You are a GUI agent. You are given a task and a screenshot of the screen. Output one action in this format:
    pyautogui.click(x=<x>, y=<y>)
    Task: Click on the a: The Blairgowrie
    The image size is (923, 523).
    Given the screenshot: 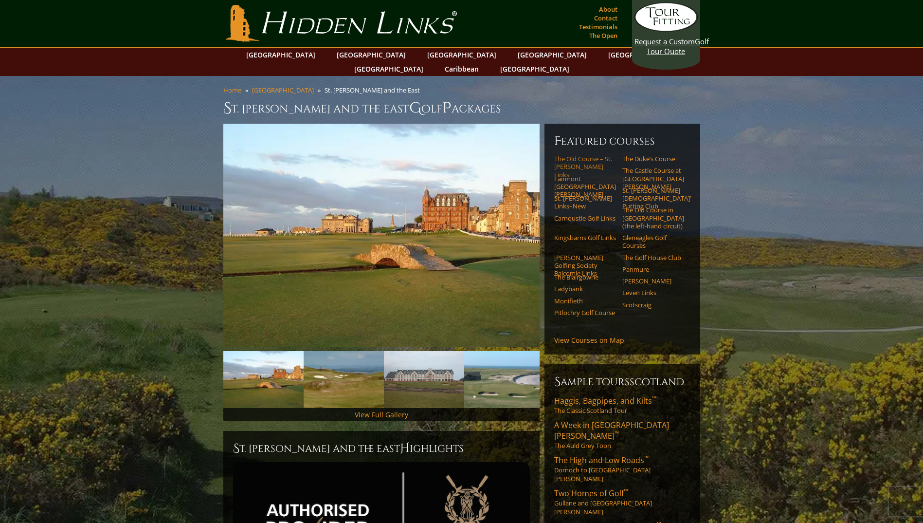 What is the action you would take?
    pyautogui.click(x=585, y=277)
    